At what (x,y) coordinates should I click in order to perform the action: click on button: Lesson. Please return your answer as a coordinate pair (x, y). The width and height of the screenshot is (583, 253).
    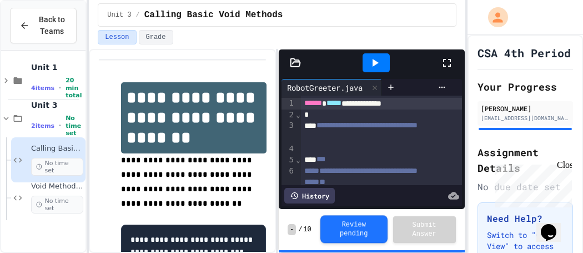
    Looking at the image, I should click on (117, 37).